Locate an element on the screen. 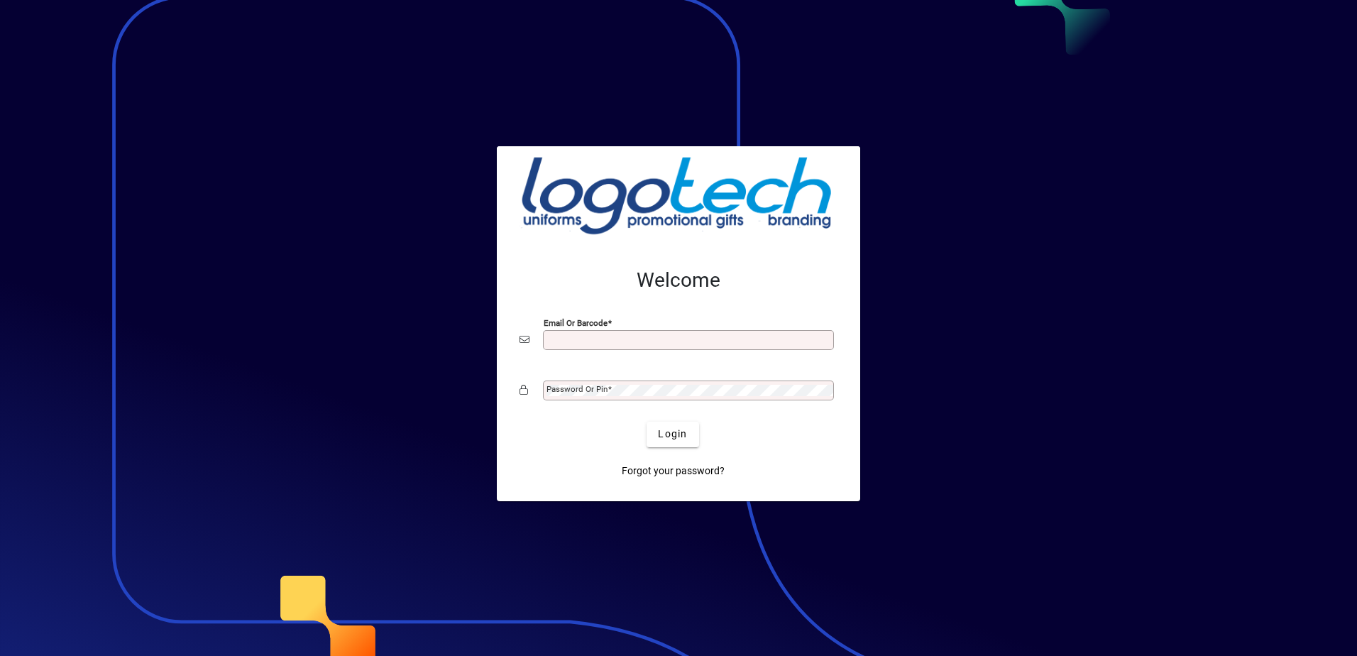 The image size is (1357, 656). span: Login is located at coordinates (672, 434).